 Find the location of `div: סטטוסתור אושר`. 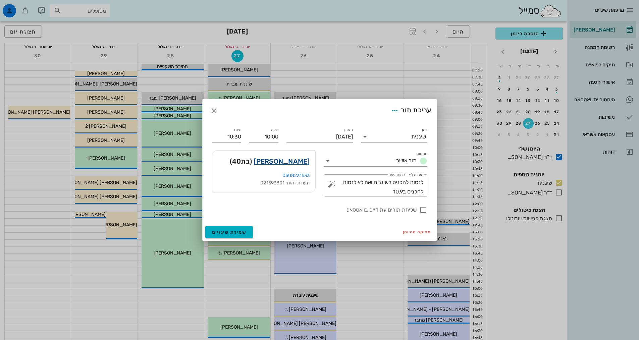

div: סטטוסתור אושר is located at coordinates (376, 161).